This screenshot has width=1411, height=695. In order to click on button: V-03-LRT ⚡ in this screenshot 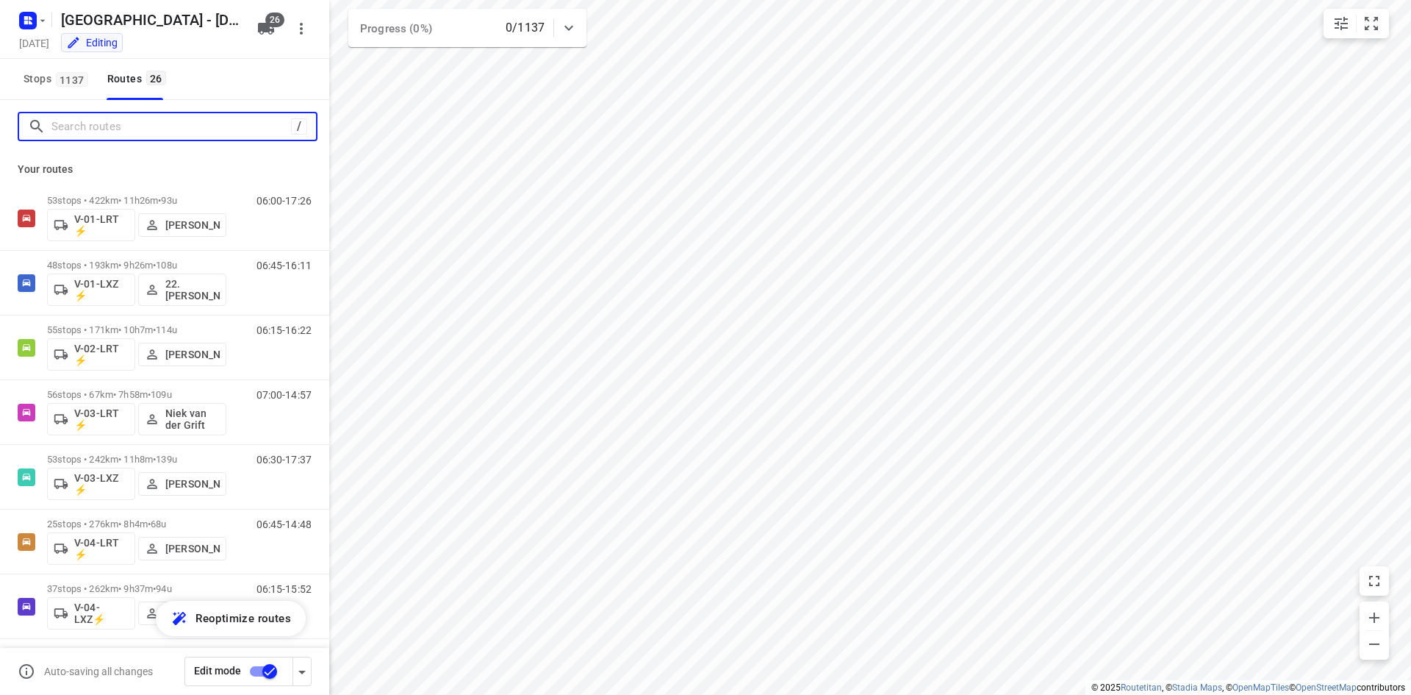, I will do `click(91, 419)`.